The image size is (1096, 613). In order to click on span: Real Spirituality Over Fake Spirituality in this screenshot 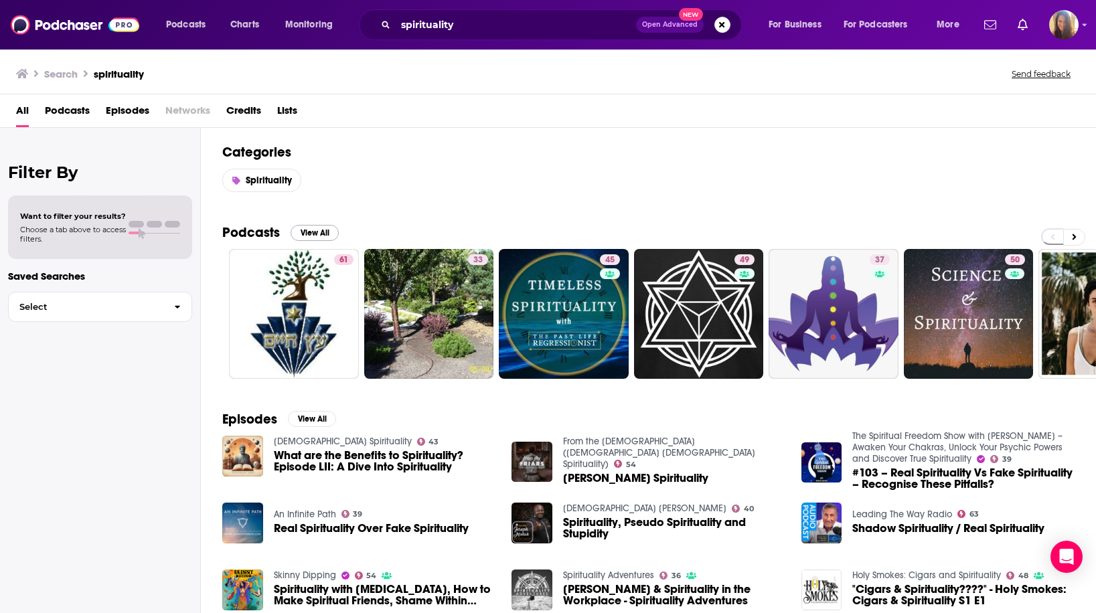, I will do `click(371, 528)`.